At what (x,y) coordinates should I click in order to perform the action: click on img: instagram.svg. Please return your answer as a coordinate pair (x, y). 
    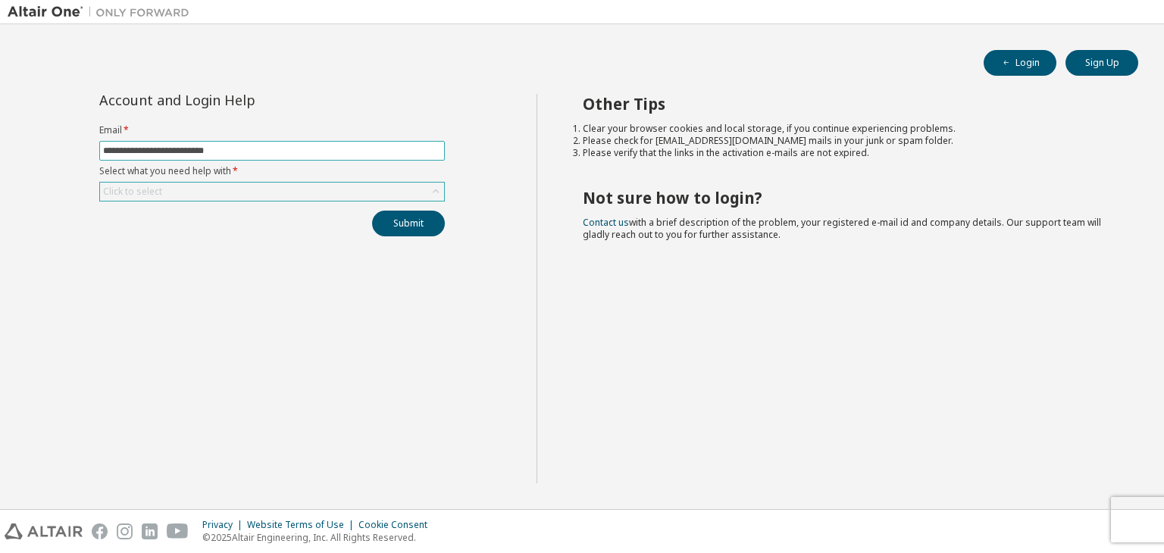
    Looking at the image, I should click on (124, 531).